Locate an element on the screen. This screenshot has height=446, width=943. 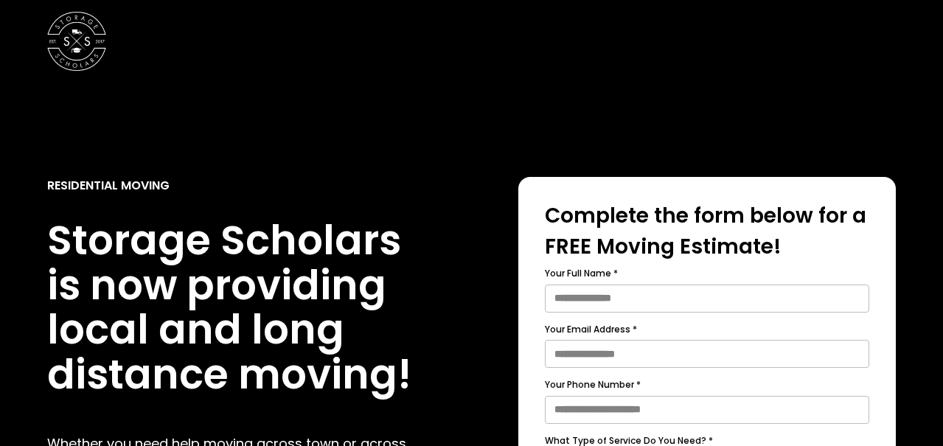
img: Storage Scholars main logo is located at coordinates (77, 41).